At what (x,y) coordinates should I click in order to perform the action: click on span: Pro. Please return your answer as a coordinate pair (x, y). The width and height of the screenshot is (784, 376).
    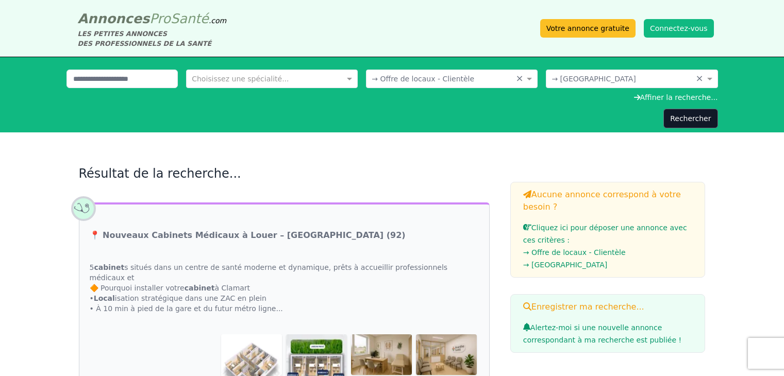
    Looking at the image, I should click on (160, 19).